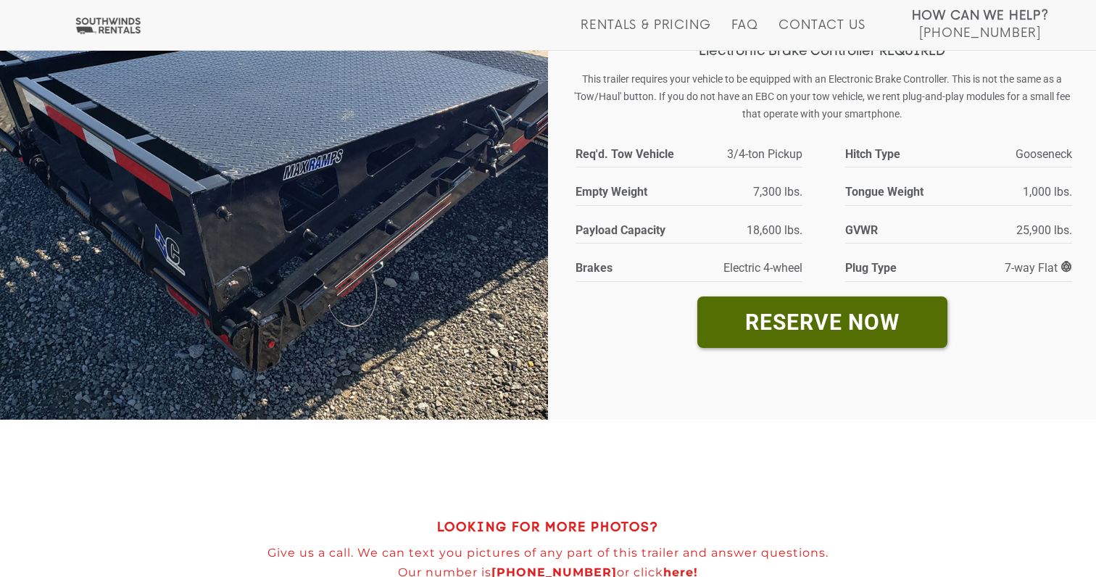 The height and width of the screenshot is (577, 1096). Describe the element at coordinates (774, 230) in the screenshot. I see `span: 18,600 lbs.` at that location.